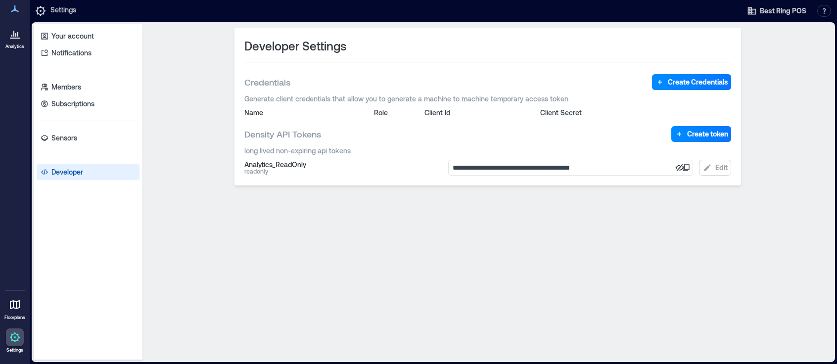  What do you see at coordinates (15, 341) in the screenshot?
I see `a: Settings` at bounding box center [15, 341].